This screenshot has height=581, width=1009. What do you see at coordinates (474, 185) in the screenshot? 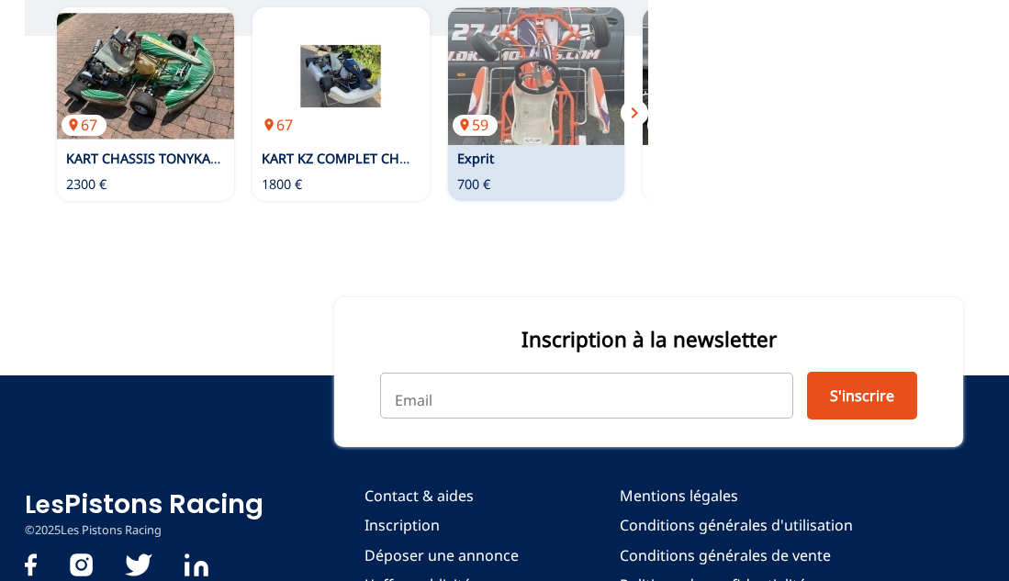
I see `p: 700 €` at bounding box center [474, 185].